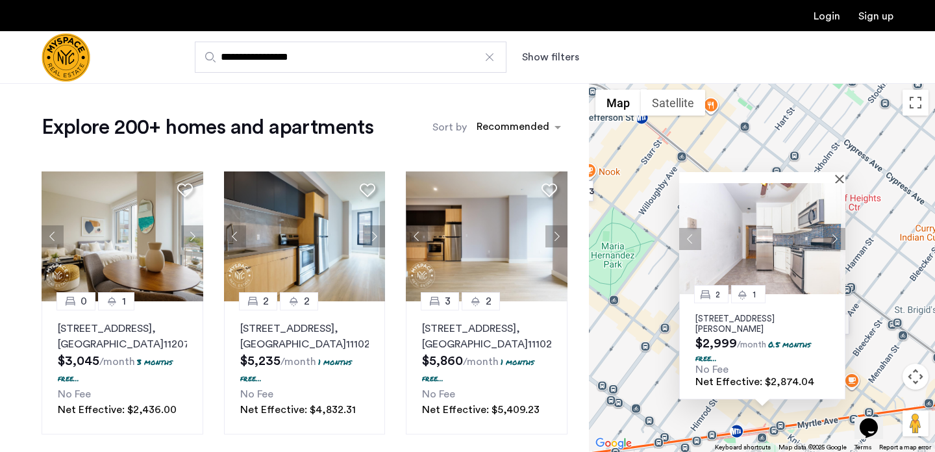 The height and width of the screenshot is (452, 935). What do you see at coordinates (512, 128) in the screenshot?
I see `div: Recommended` at bounding box center [512, 128].